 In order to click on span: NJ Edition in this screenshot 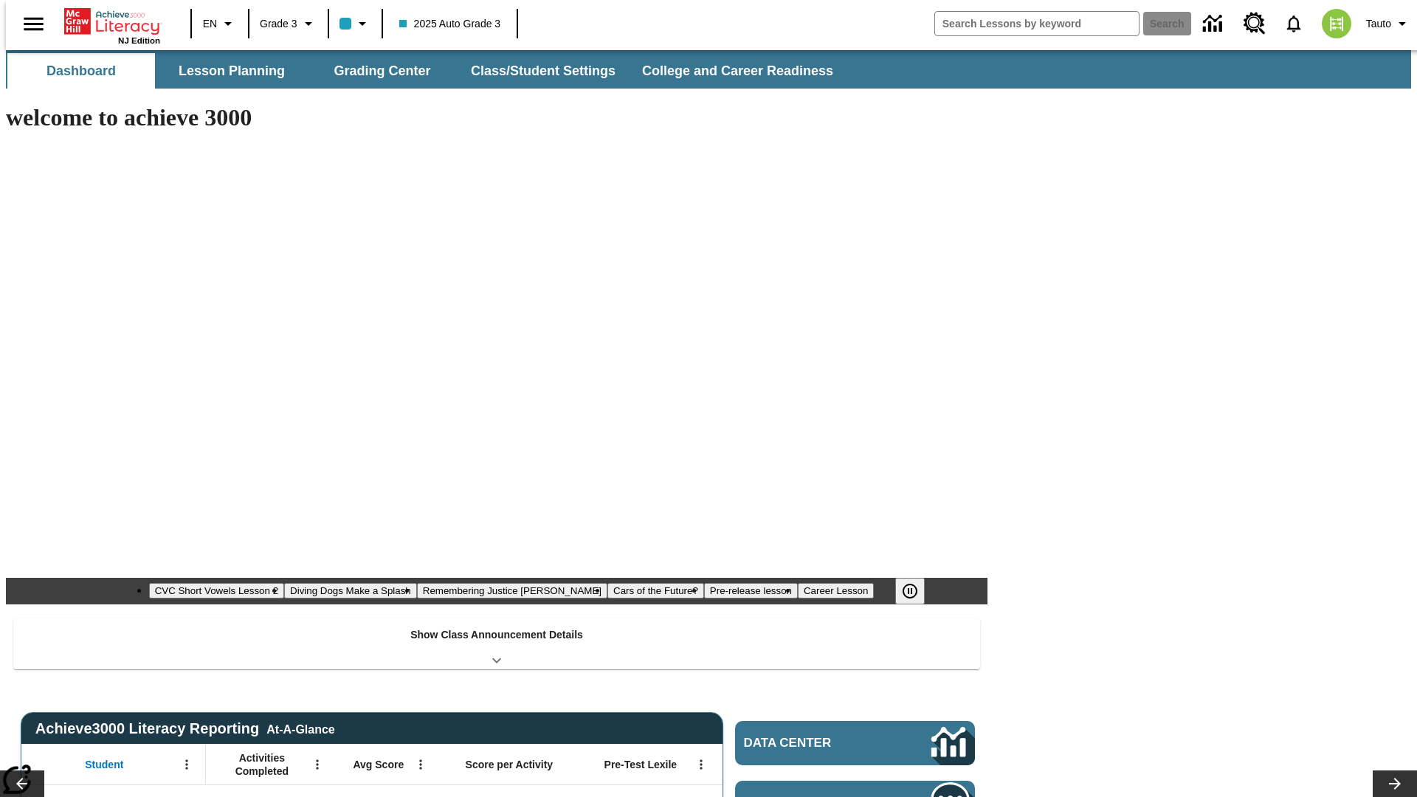, I will do `click(139, 41)`.